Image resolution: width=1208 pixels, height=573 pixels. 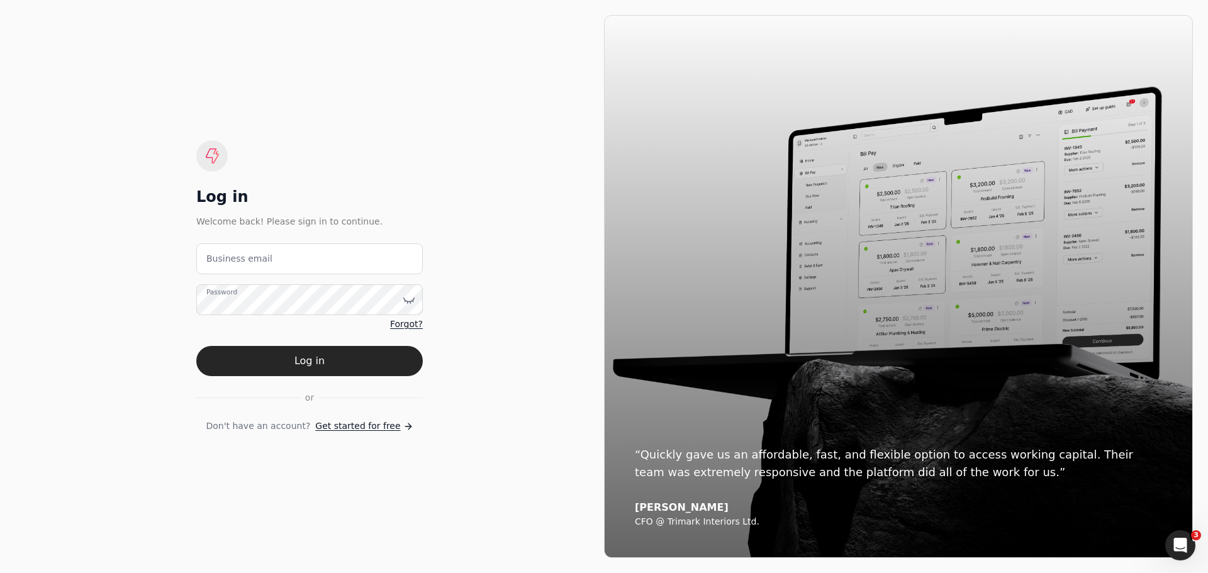 What do you see at coordinates (898, 464) in the screenshot?
I see `div: “Quickly gave us an affordable, fast, and flexible option to access working capital. Their team w...` at bounding box center [898, 464].